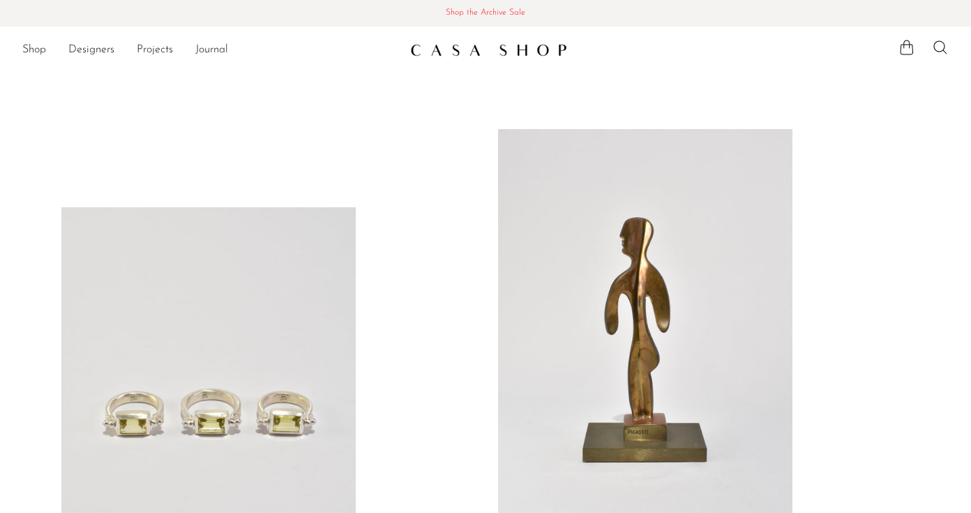 This screenshot has height=513, width=971. What do you see at coordinates (211, 50) in the screenshot?
I see `nav: Desktop navigation` at bounding box center [211, 50].